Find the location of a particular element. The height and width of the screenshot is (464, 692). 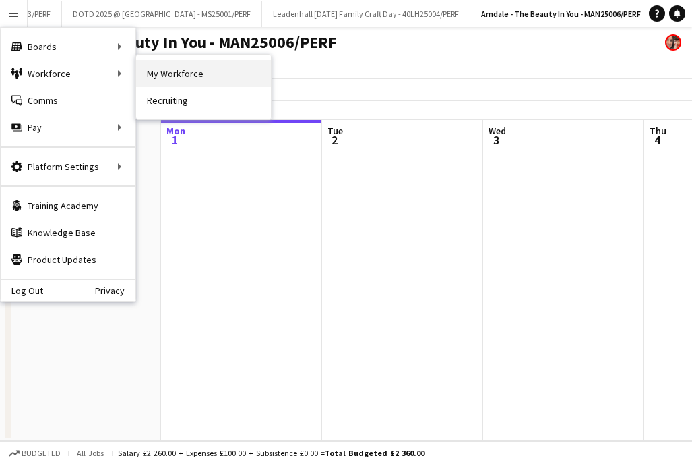

button: Arndale - The Beauty In You - MAN25006/PERF is located at coordinates (562, 13).